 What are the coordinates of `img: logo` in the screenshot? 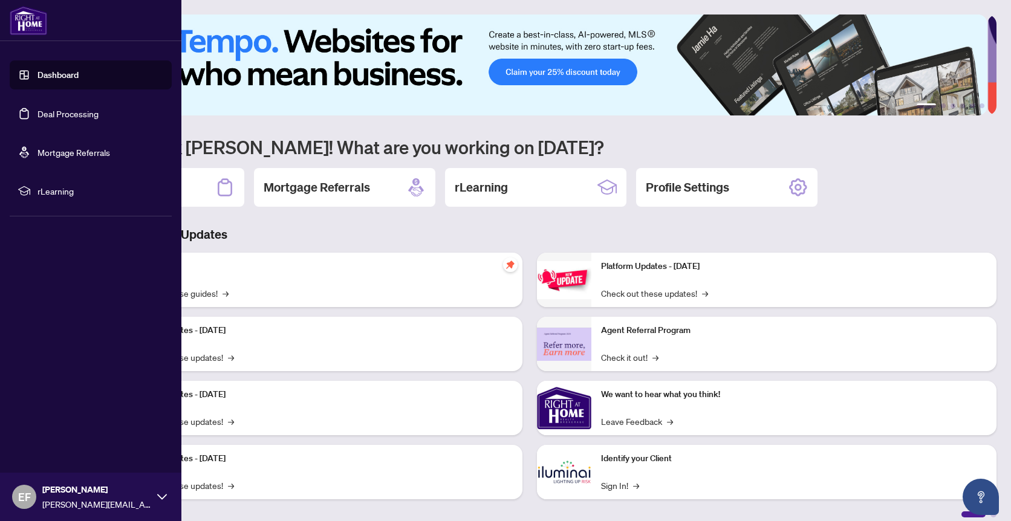 It's located at (28, 21).